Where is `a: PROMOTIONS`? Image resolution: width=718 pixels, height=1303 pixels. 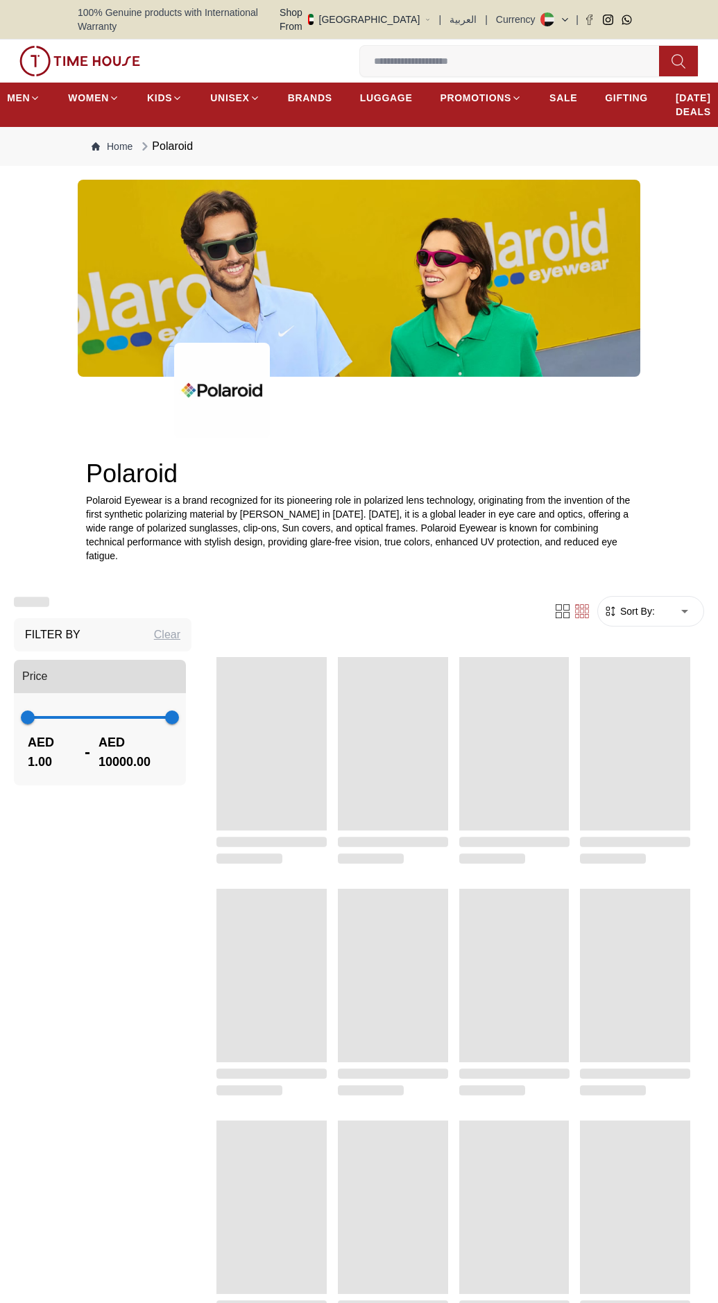
a: PROMOTIONS is located at coordinates (481, 98).